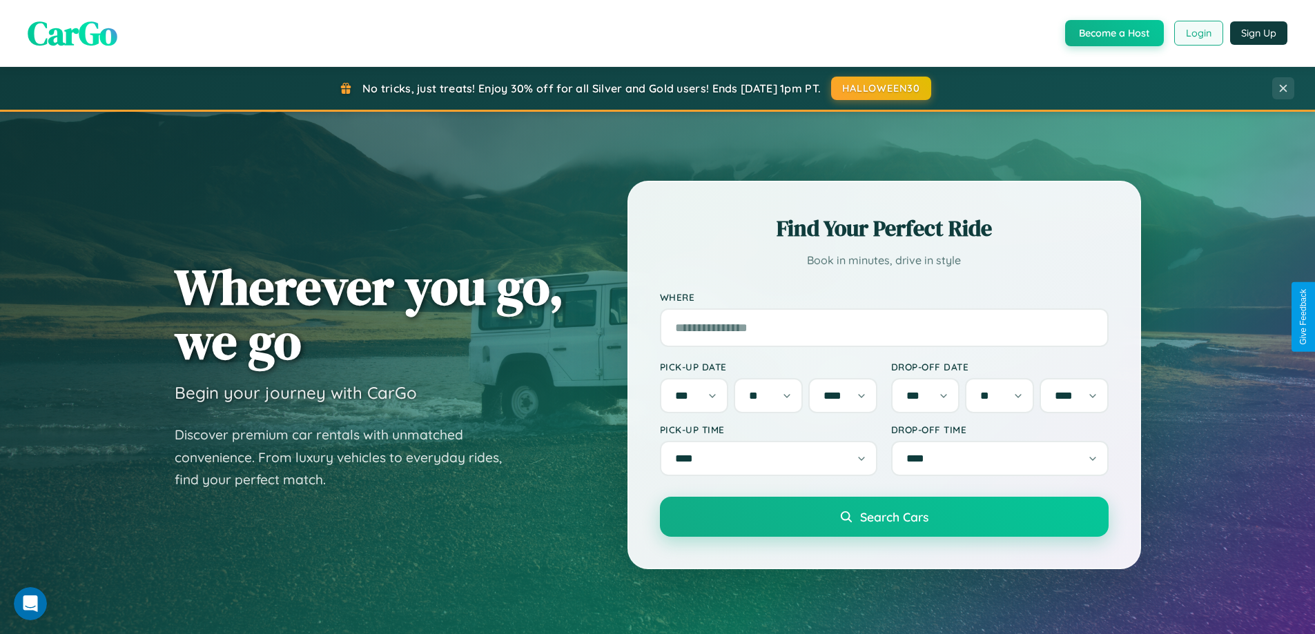 The width and height of the screenshot is (1315, 634). What do you see at coordinates (884, 297) in the screenshot?
I see `label: Where` at bounding box center [884, 297].